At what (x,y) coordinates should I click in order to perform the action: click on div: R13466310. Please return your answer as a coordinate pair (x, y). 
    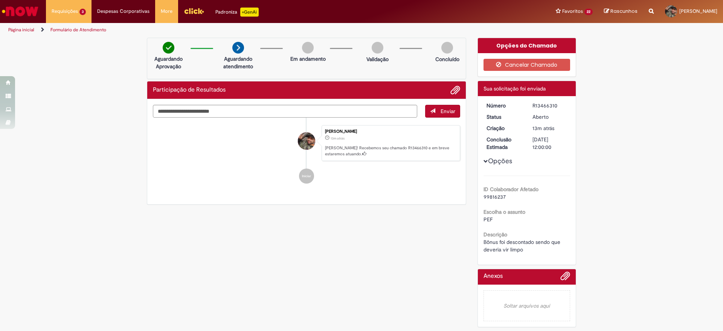
    Looking at the image, I should click on (550, 105).